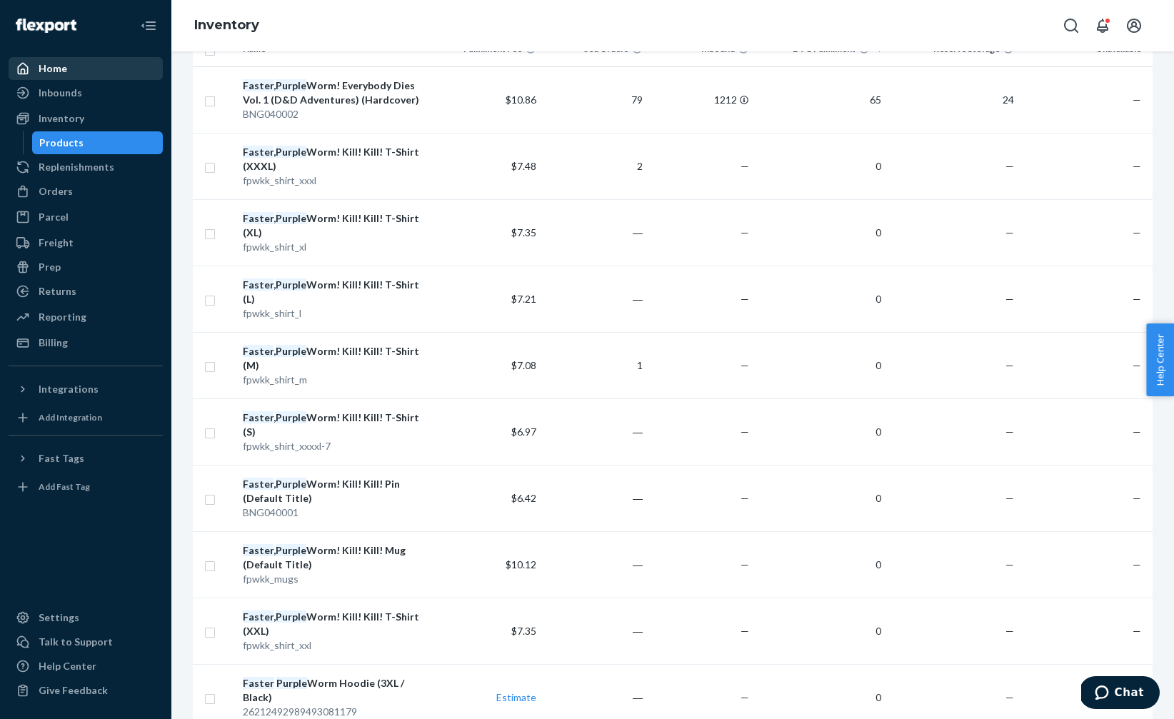  Describe the element at coordinates (61, 458) in the screenshot. I see `div: Fast Tags` at that location.